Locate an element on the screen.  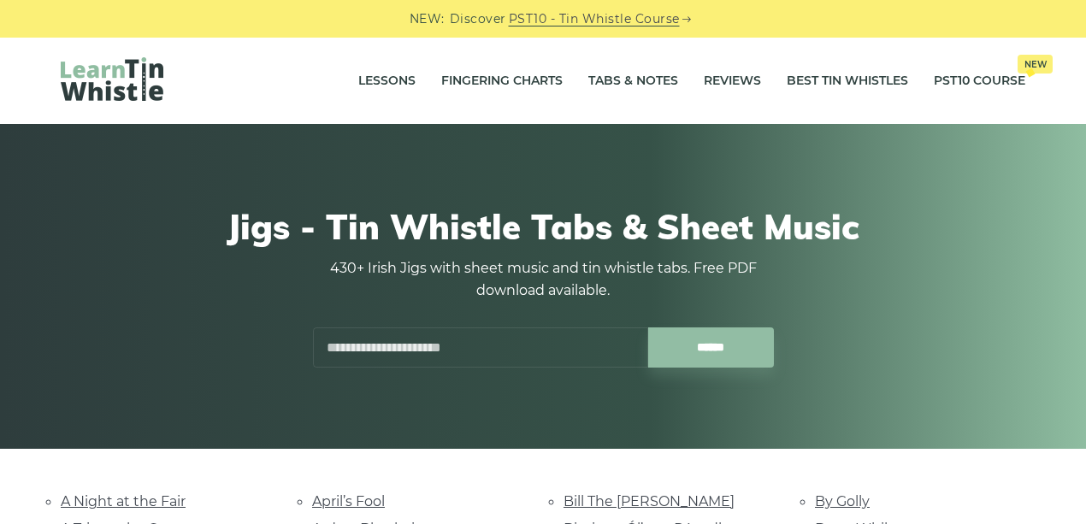
a: Fingering Charts is located at coordinates (502, 81).